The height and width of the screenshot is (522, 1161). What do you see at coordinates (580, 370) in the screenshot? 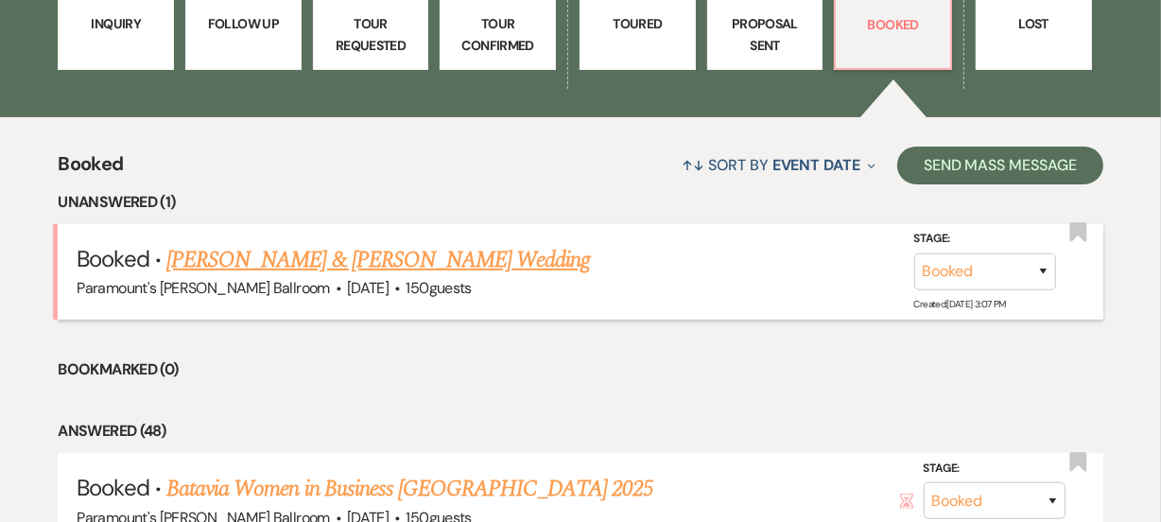
I see `li: Bookmarked (0)` at bounding box center [580, 370].